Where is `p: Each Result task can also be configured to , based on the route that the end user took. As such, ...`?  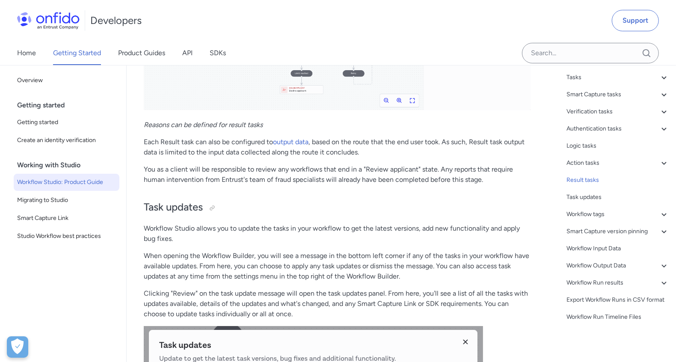 p: Each Result task can also be configured to , based on the route that the end user took. As such, ... is located at coordinates (337, 147).